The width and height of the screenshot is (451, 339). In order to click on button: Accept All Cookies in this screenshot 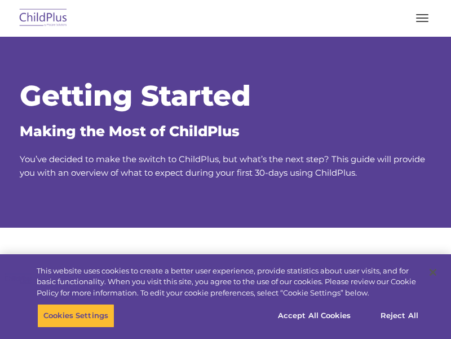, I will do `click(314, 315)`.